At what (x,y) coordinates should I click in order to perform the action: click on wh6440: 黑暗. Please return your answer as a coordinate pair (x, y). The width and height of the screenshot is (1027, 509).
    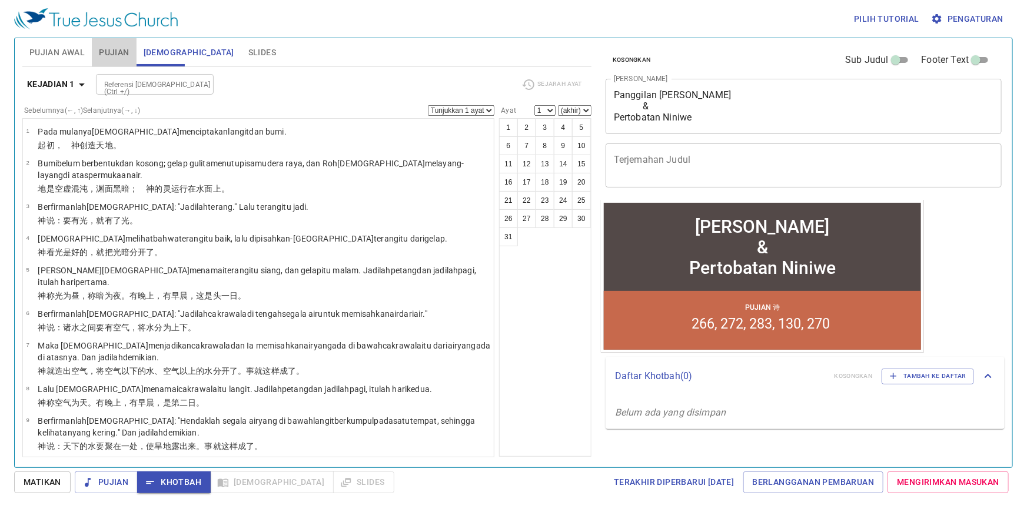
    Looking at the image, I should click on (171, 189).